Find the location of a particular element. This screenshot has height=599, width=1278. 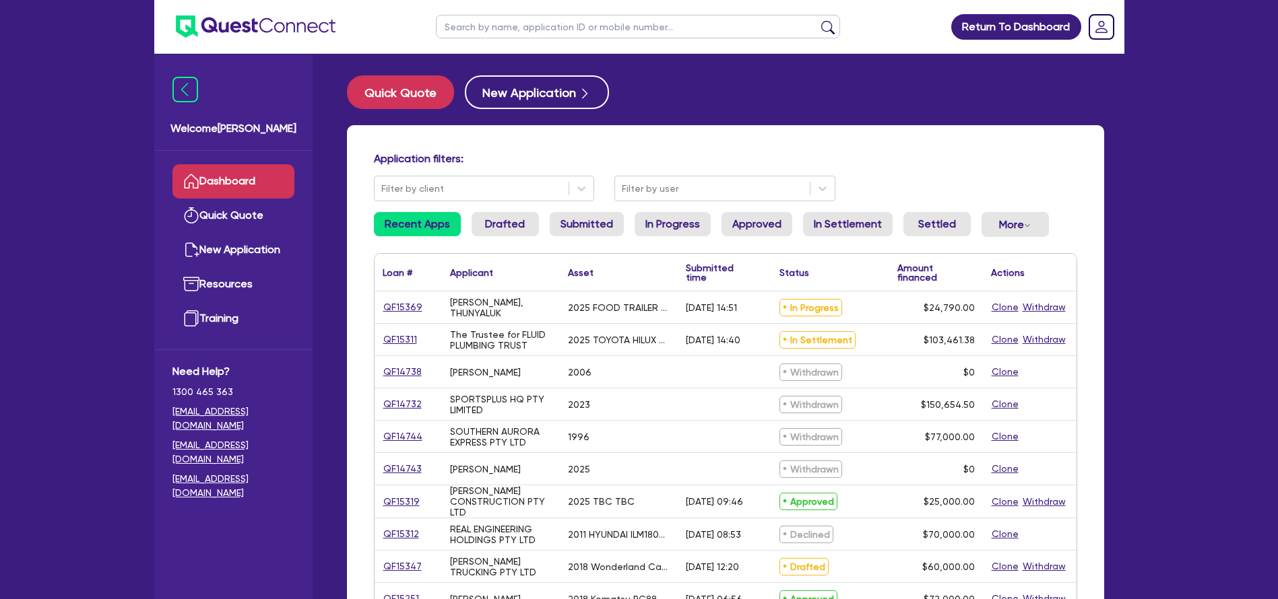

img: icon-menu-close is located at coordinates (185, 90).